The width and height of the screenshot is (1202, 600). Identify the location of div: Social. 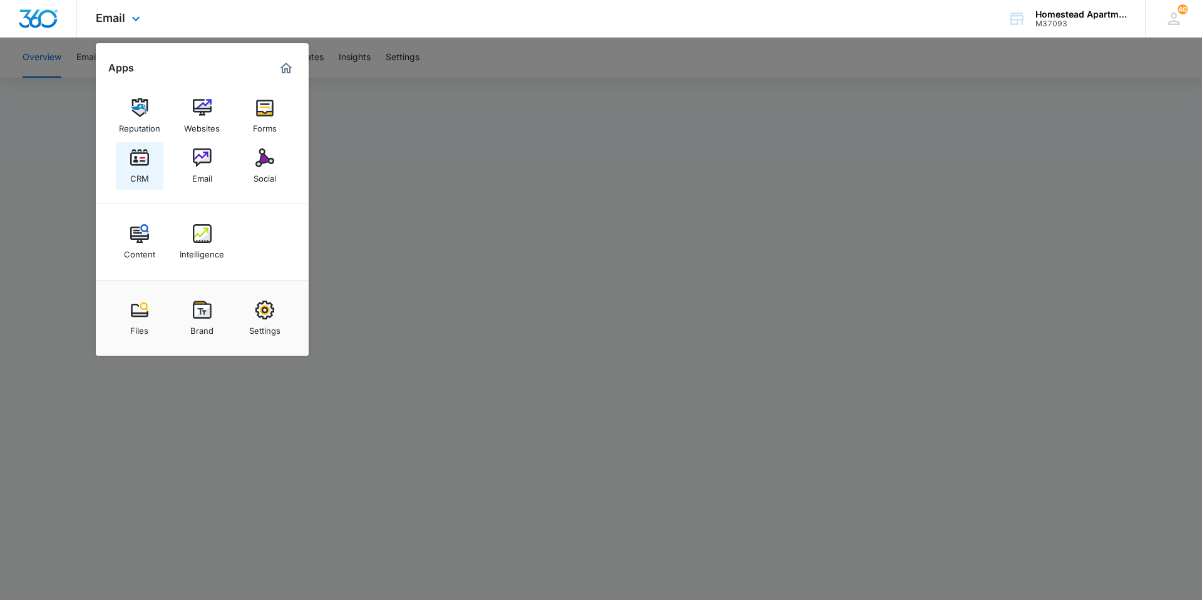
(265, 175).